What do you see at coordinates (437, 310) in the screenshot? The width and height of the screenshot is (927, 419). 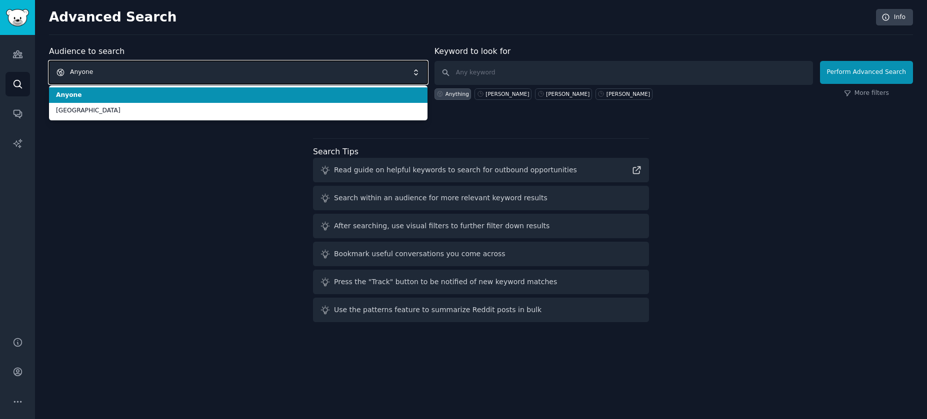 I see `div: Use the patterns feature to summarize Reddit posts in bulk` at bounding box center [437, 310].